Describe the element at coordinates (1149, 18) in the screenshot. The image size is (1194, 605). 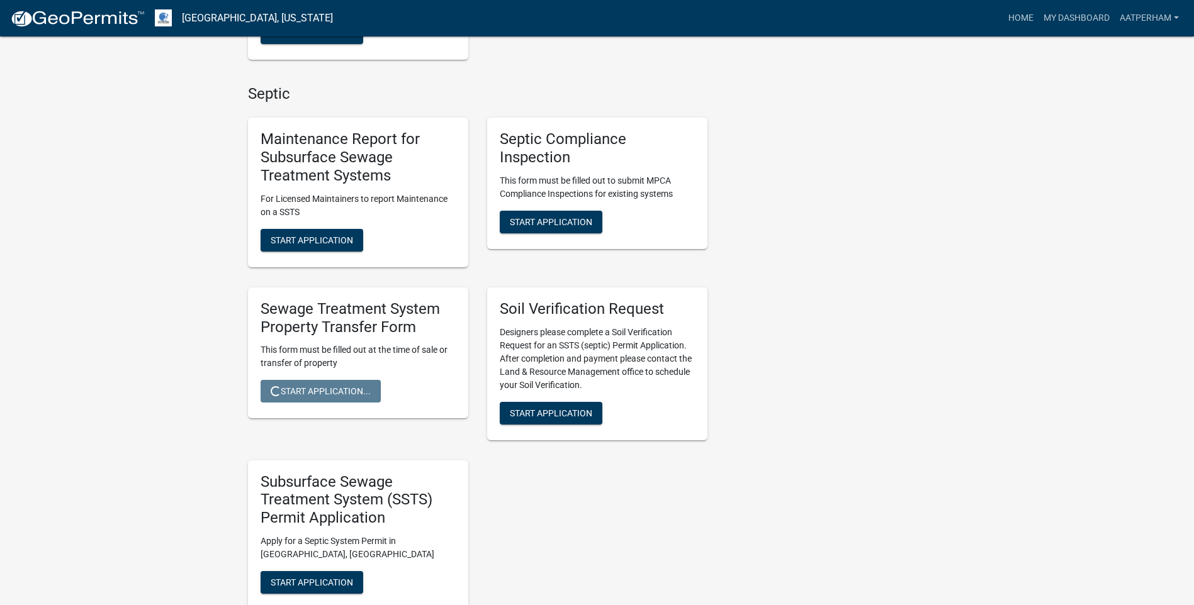
I see `a: AATPerham` at that location.